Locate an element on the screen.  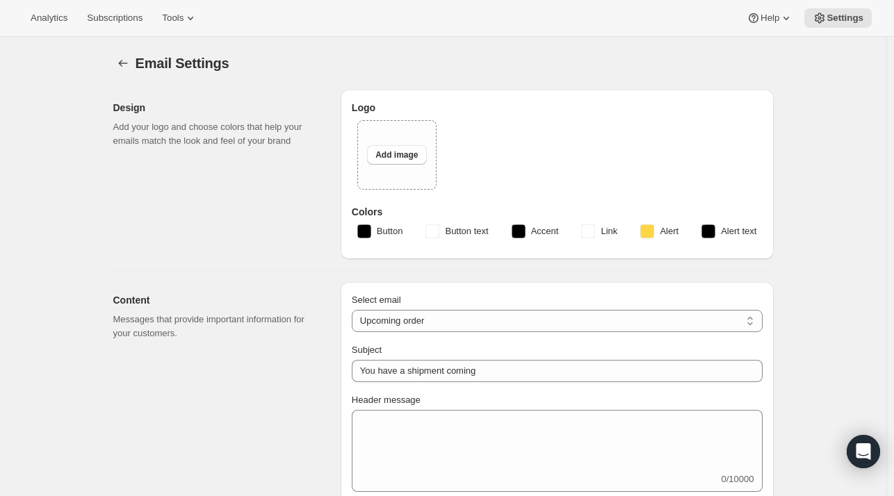
span: Settings is located at coordinates (845, 18).